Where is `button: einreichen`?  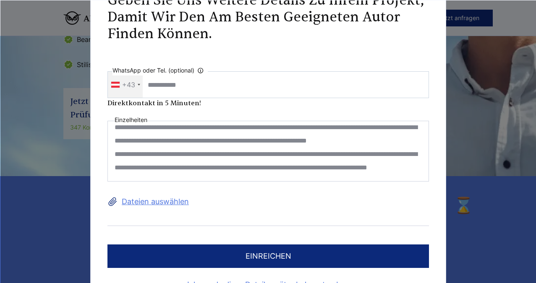 button: einreichen is located at coordinates (268, 256).